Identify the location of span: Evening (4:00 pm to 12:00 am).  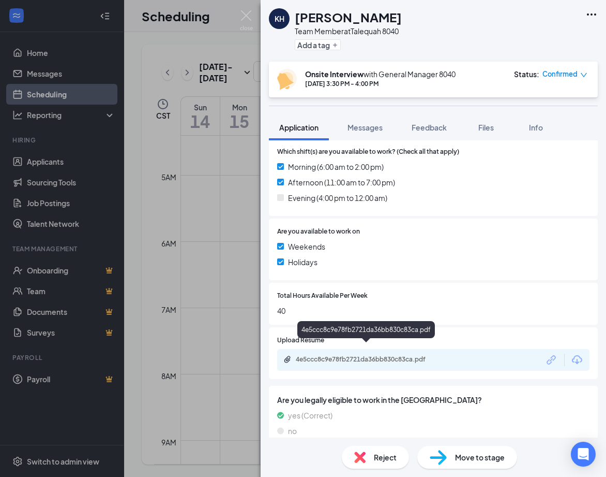
(338, 198).